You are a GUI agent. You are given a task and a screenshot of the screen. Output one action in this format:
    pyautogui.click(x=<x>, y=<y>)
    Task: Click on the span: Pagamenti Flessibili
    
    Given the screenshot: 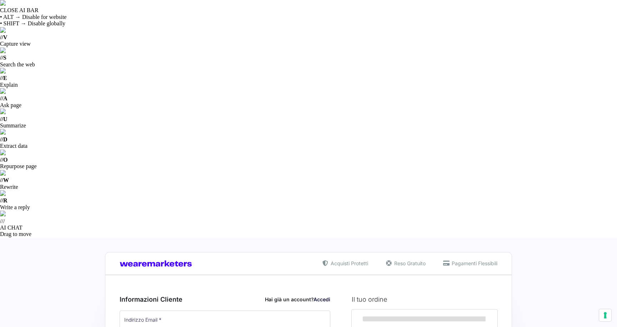 What is the action you would take?
    pyautogui.click(x=473, y=263)
    